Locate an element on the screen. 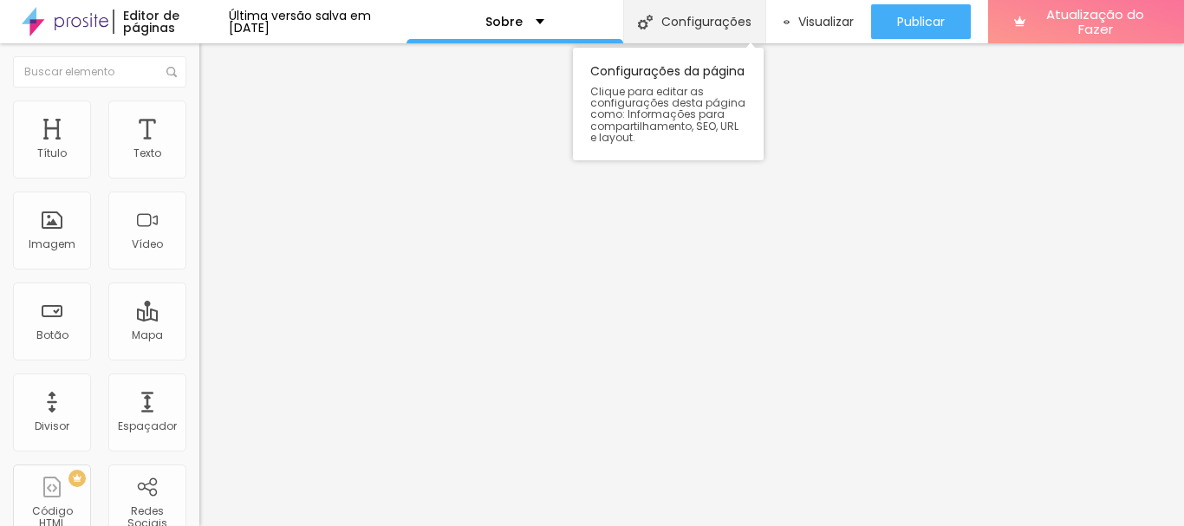 Image resolution: width=1184 pixels, height=526 pixels. font: Mapa is located at coordinates (147, 334).